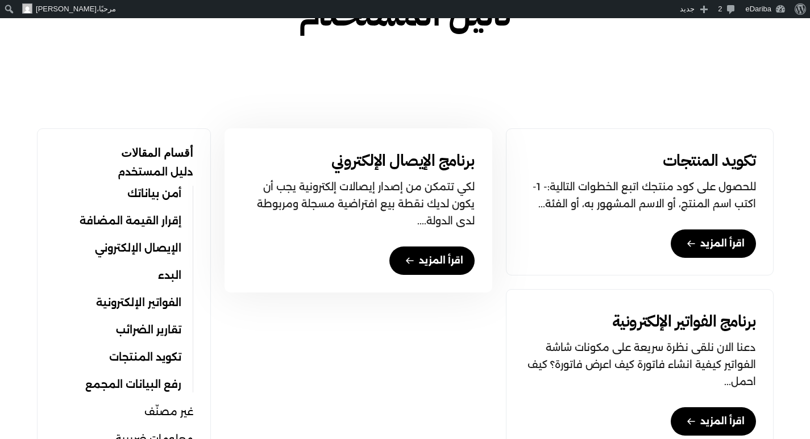  What do you see at coordinates (154, 194) in the screenshot?
I see `a: أمن بياناتك` at bounding box center [154, 194].